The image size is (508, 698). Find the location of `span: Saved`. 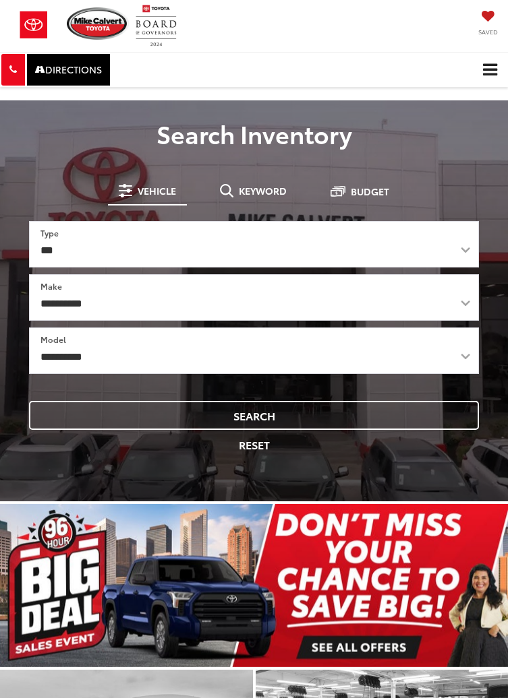

span: Saved is located at coordinates (487, 32).